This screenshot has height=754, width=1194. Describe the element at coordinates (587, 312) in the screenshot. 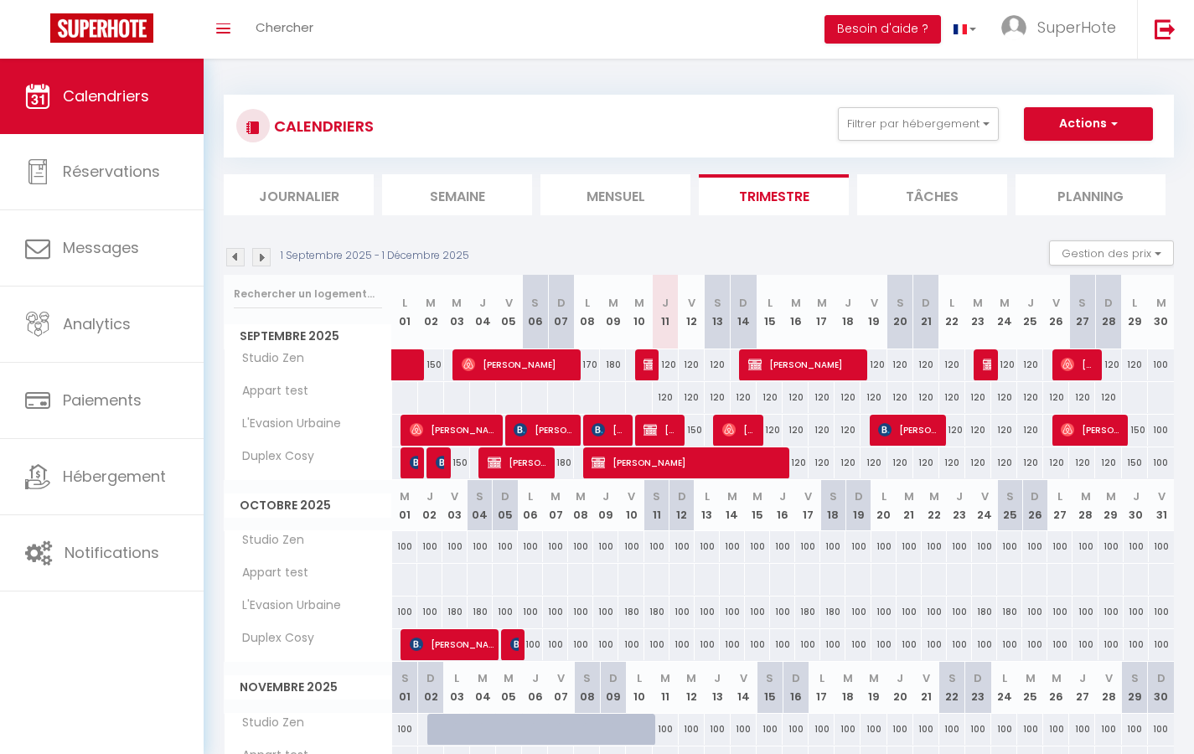

I see `th: 08` at that location.